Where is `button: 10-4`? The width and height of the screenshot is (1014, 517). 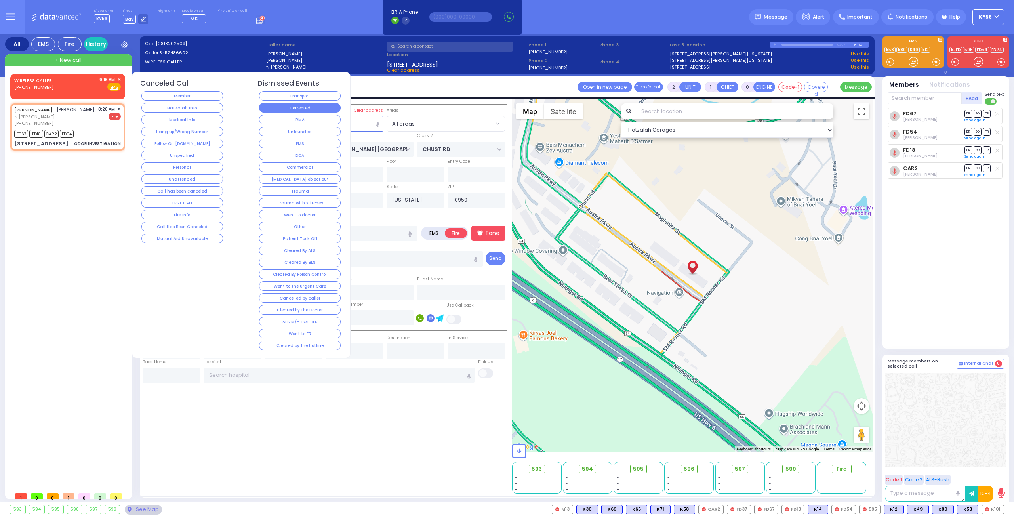 button: 10-4 is located at coordinates (986, 494).